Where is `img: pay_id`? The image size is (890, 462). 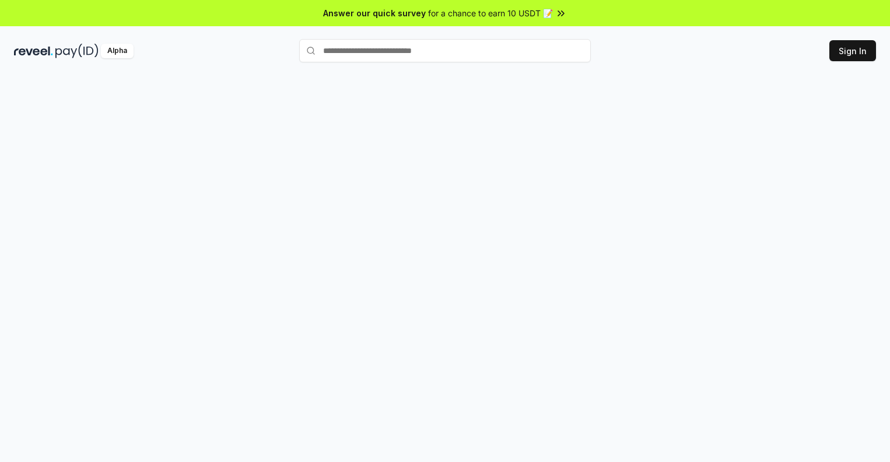
img: pay_id is located at coordinates (77, 51).